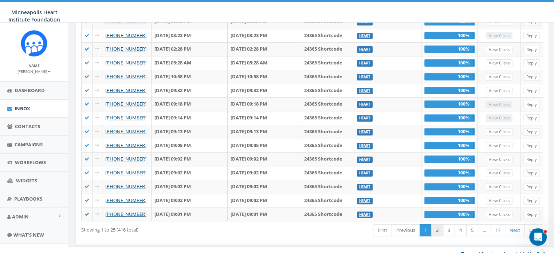 This screenshot has height=253, width=554. Describe the element at coordinates (22, 108) in the screenshot. I see `span: Inbox` at that location.